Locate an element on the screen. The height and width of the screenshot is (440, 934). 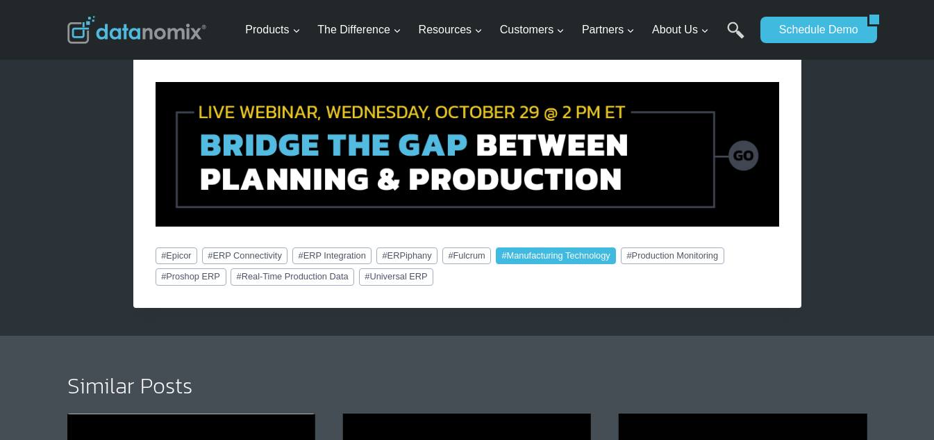
span: About Us is located at coordinates (680, 30).